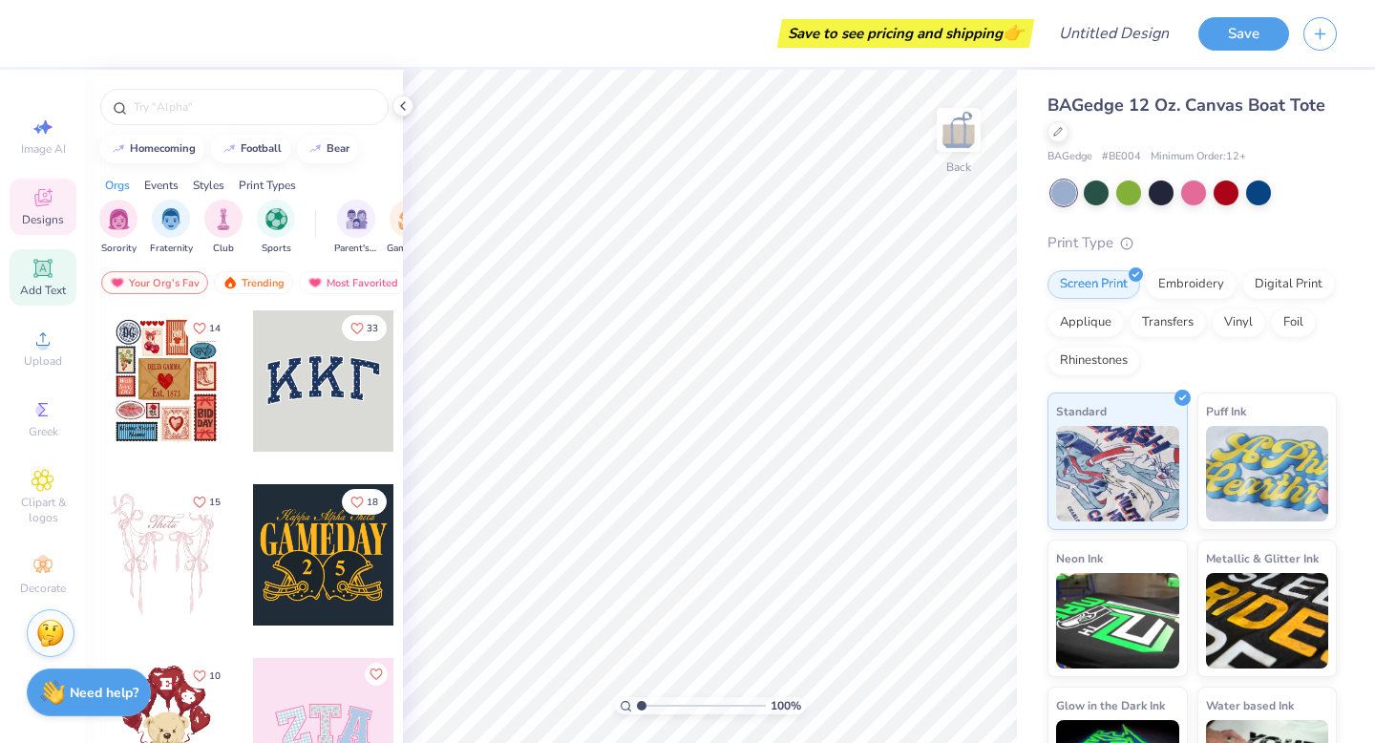 This screenshot has width=1375, height=743. I want to click on span: Metallic & Glitter Ink, so click(1262, 558).